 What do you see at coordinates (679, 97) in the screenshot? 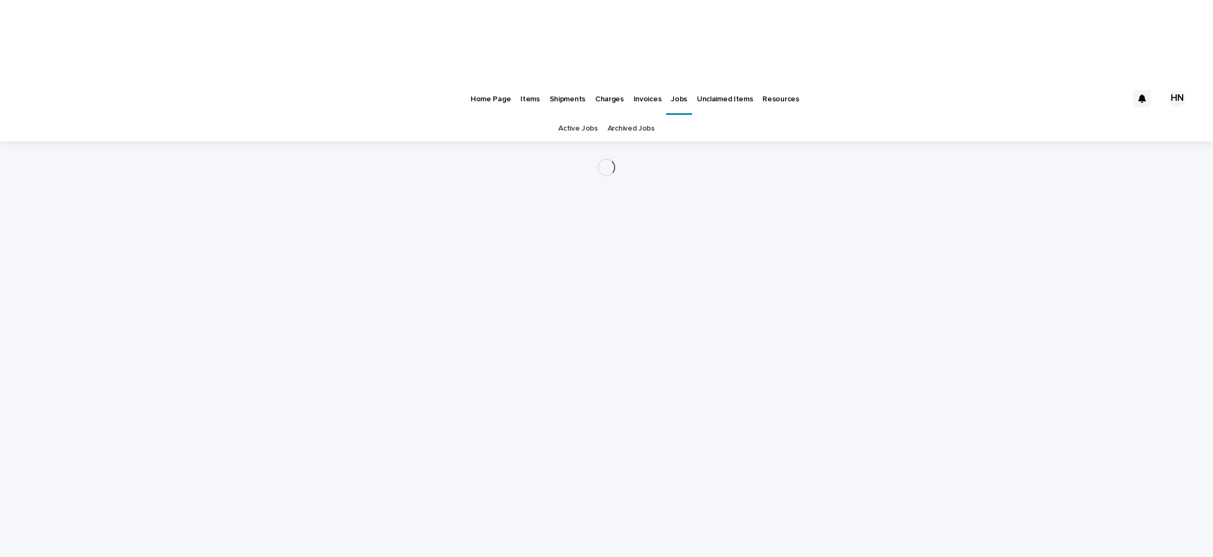
I see `a: Jobs` at bounding box center [679, 97].